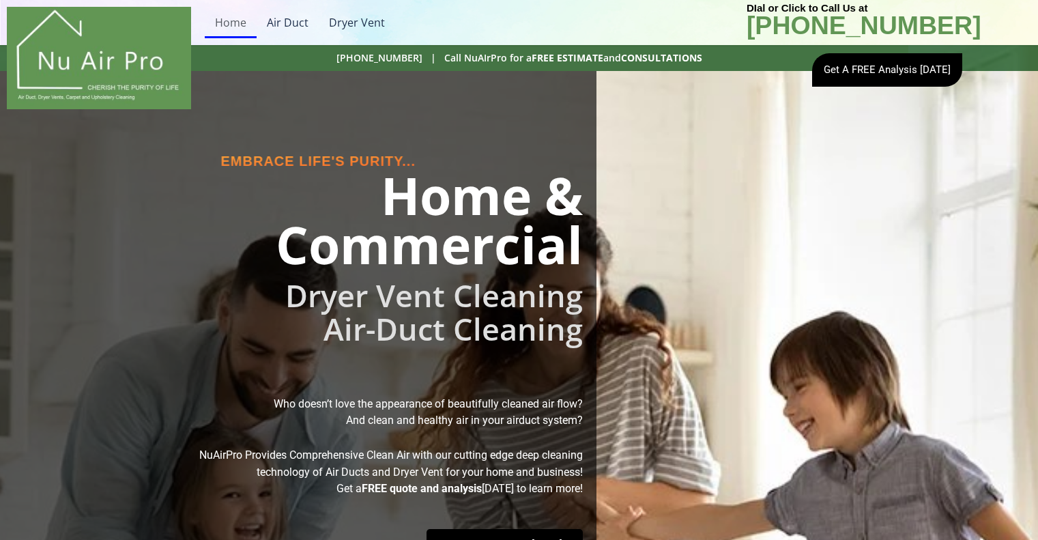 Image resolution: width=1038 pixels, height=540 pixels. What do you see at coordinates (366, 161) in the screenshot?
I see `h1: EMBRACE LIFE'S PURITY...` at bounding box center [366, 161].